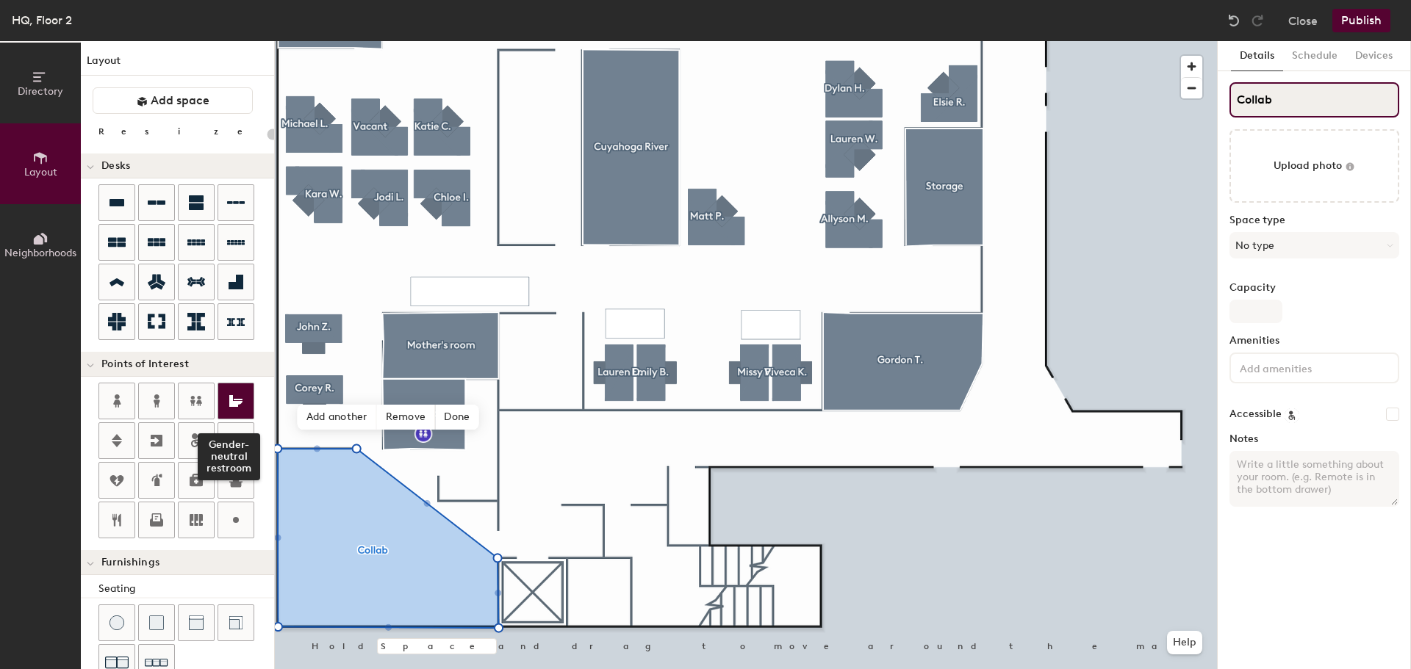 This screenshot has width=1411, height=669. Describe the element at coordinates (177, 64) in the screenshot. I see `h1: Layout` at that location.